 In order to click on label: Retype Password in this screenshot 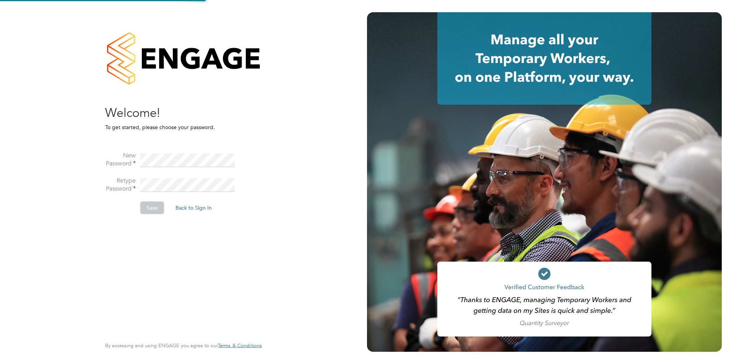, I will do `click(120, 185)`.